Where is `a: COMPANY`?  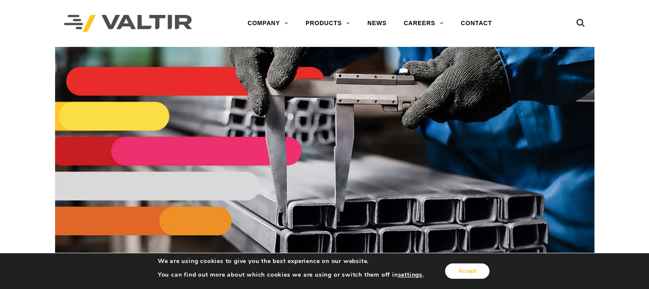 a: COMPANY is located at coordinates (268, 23).